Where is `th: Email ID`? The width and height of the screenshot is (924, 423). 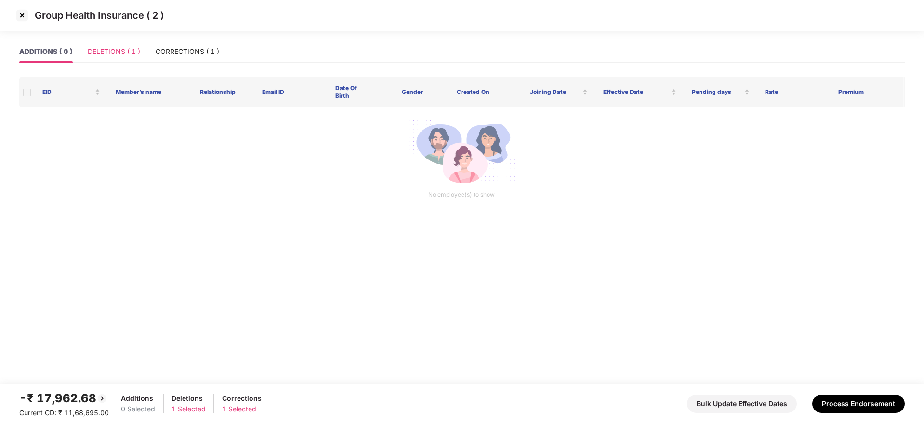
th: Email ID is located at coordinates (291, 92).